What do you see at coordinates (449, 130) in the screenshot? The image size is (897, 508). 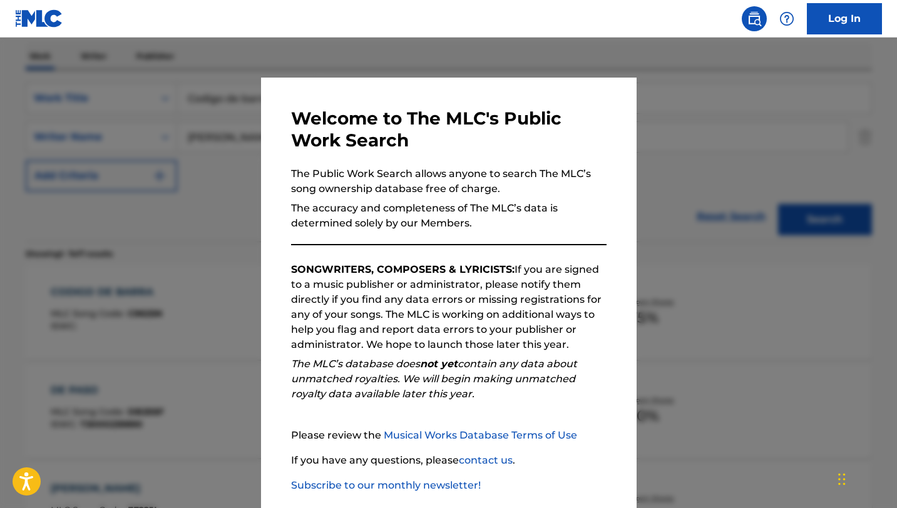 I see `h3: Welcome to The MLC's Public Work Search` at bounding box center [449, 130].